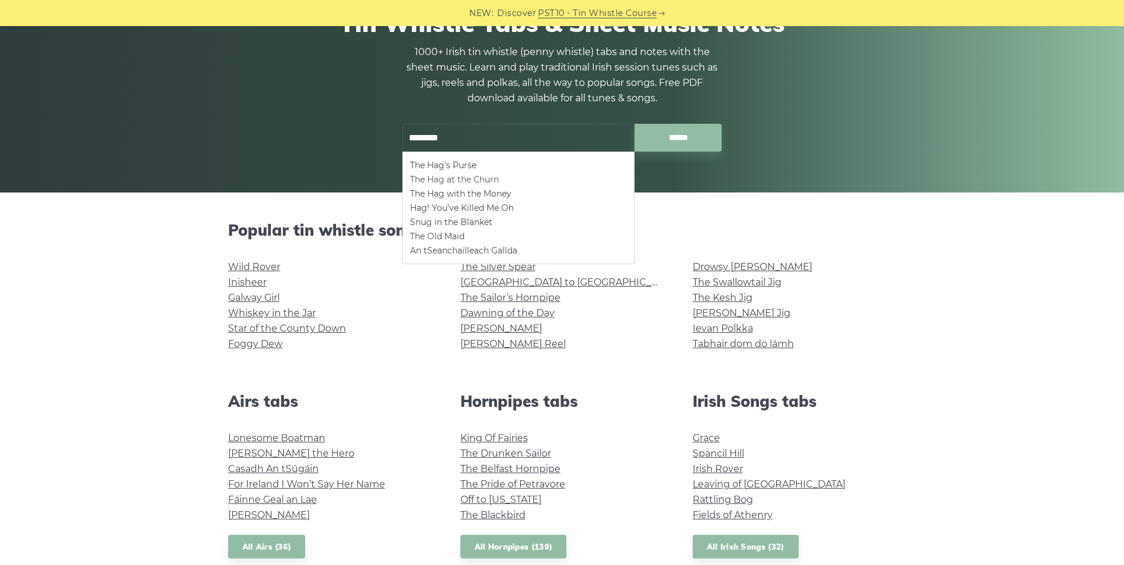 The image size is (1124, 565). I want to click on a: Grace, so click(706, 438).